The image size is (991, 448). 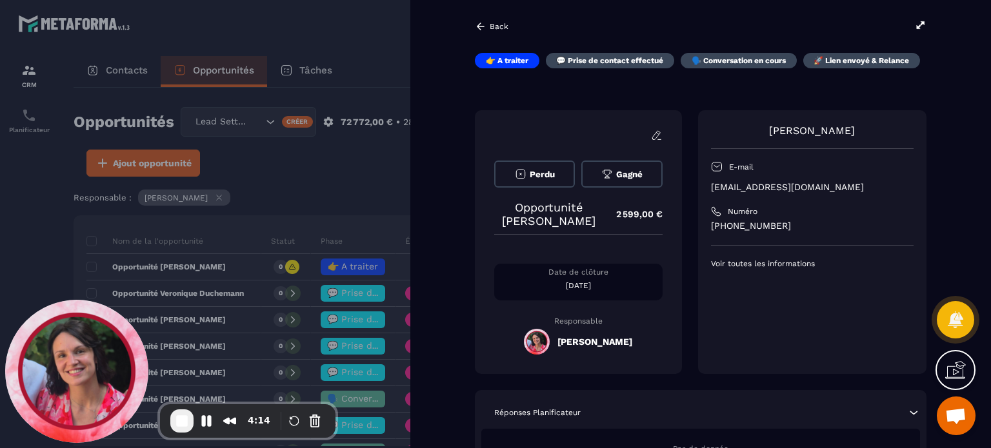 What do you see at coordinates (578, 321) in the screenshot?
I see `p: Responsable` at bounding box center [578, 321].